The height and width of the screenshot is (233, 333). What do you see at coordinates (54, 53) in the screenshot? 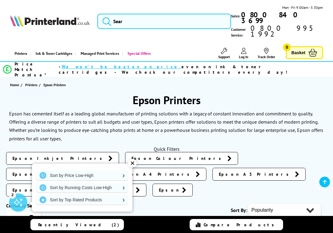
I see `span: Ink & Toner Cartridges` at bounding box center [54, 53].